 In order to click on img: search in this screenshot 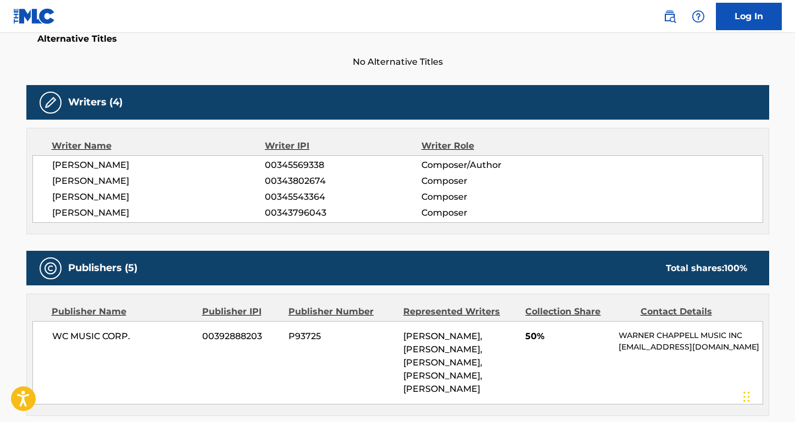, I will do `click(669, 16)`.